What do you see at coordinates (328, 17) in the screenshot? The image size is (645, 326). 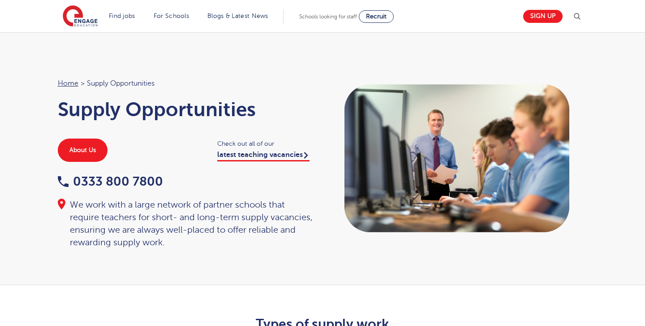 I see `span: Schools looking for staff` at bounding box center [328, 17].